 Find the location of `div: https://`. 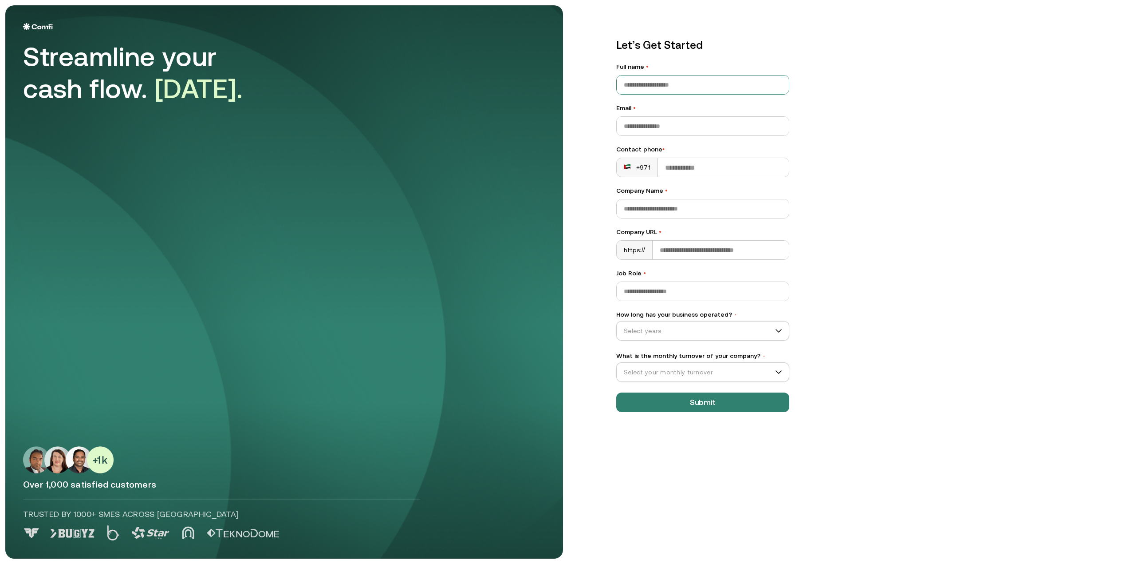

div: https:// is located at coordinates (635, 250).